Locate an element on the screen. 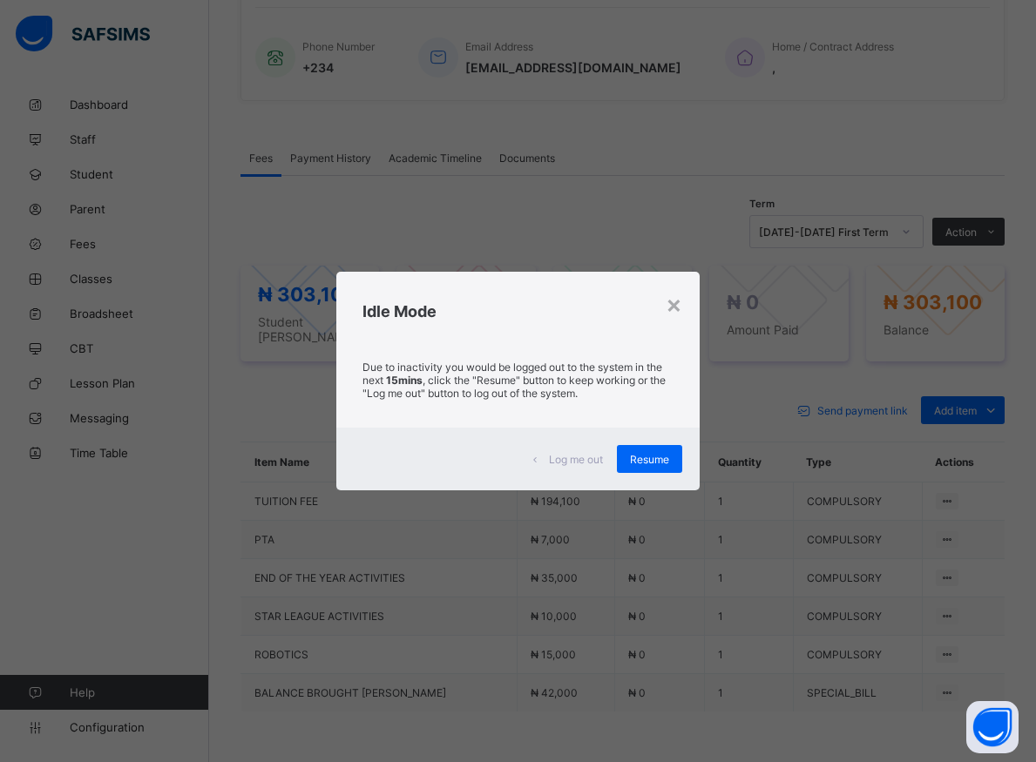 This screenshot has height=762, width=1036. span: Resume is located at coordinates (649, 459).